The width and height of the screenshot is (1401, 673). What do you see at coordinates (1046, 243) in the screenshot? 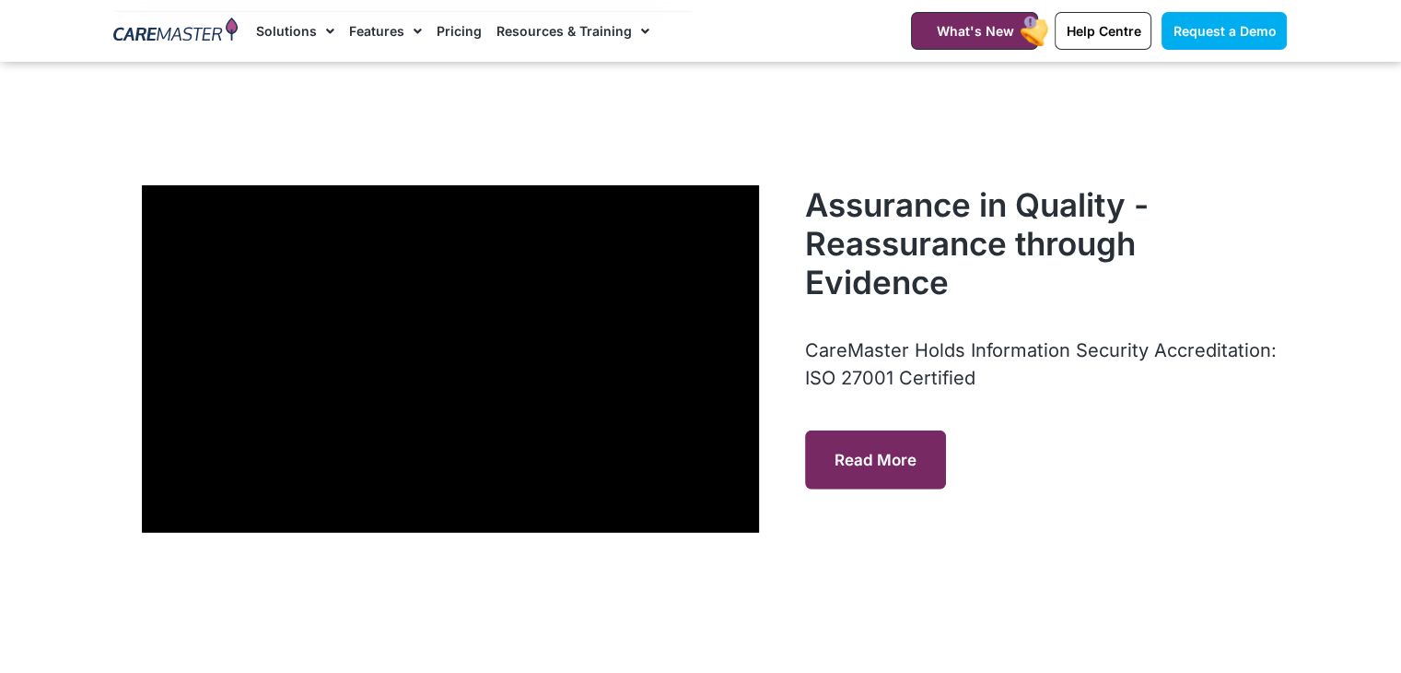
I see `h2: Assurance in Quality - Reassurance through Evidence` at bounding box center [1046, 243].